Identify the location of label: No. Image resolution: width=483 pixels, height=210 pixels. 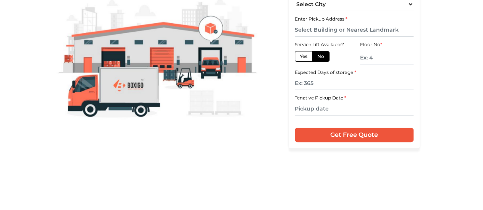
(321, 57).